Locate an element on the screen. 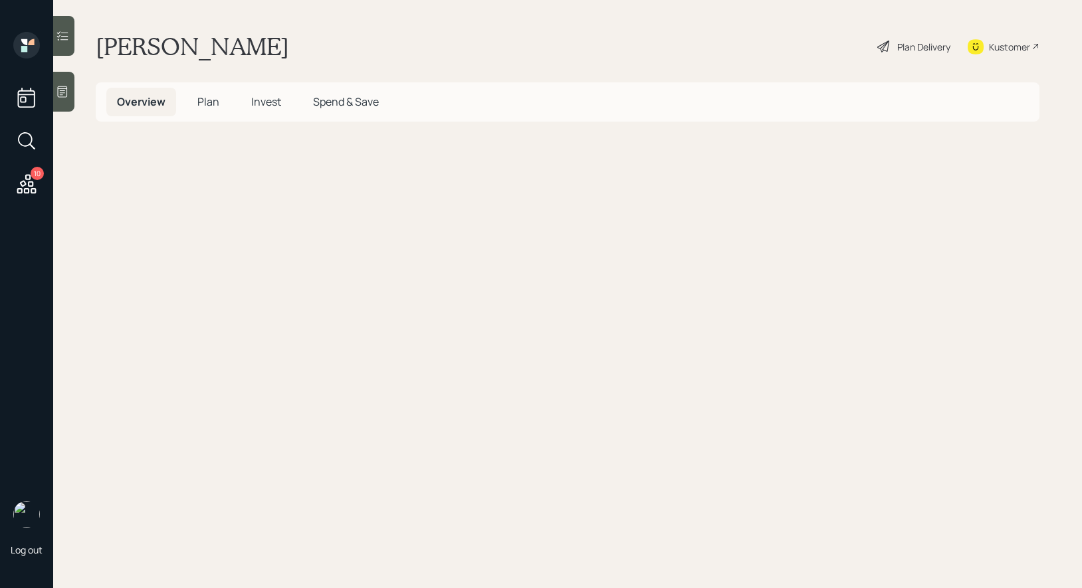 This screenshot has width=1082, height=588. div: 10 is located at coordinates (37, 173).